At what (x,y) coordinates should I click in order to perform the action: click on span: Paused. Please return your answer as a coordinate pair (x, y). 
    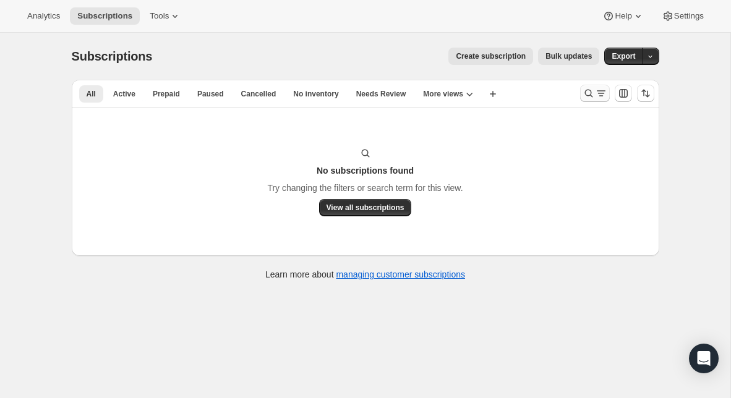
    Looking at the image, I should click on (210, 94).